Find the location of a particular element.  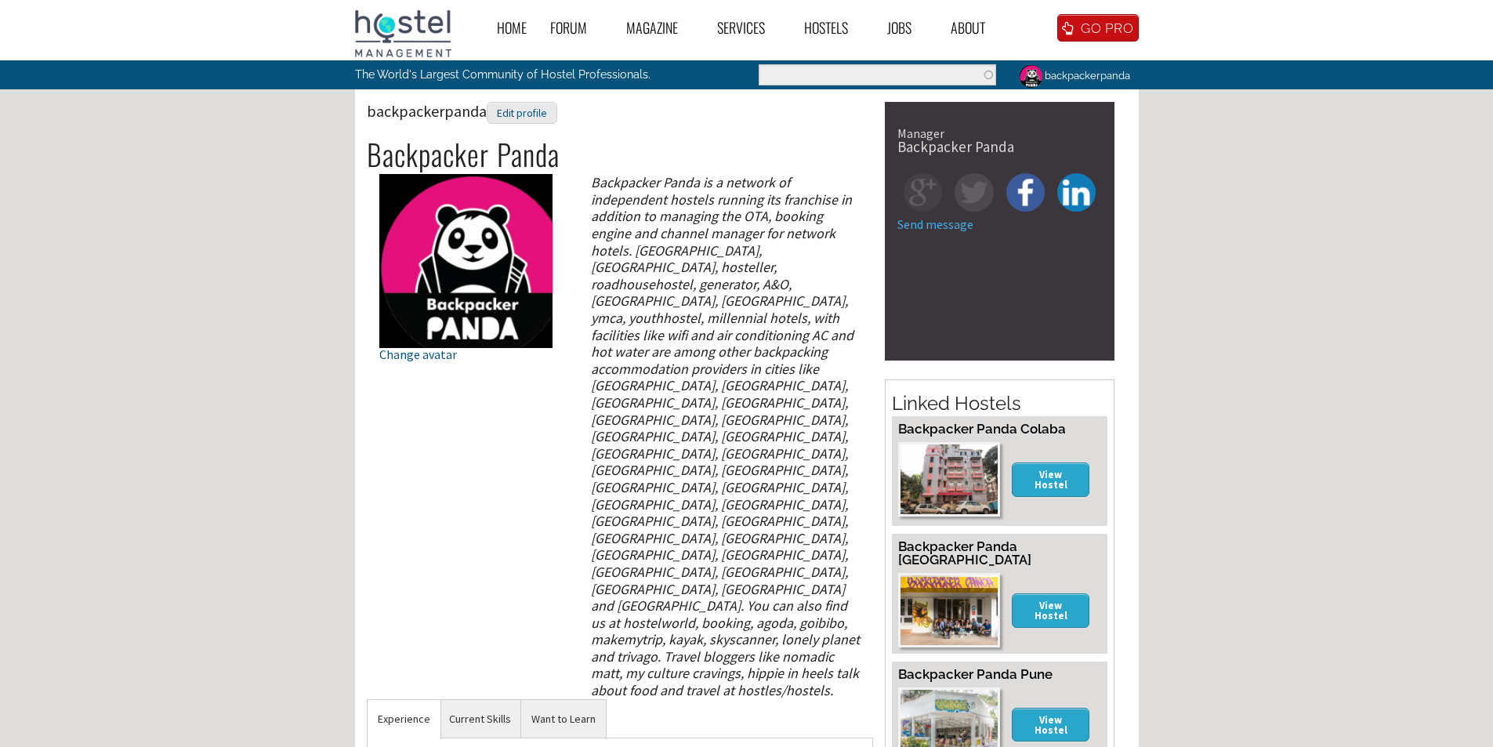

img: gp-square.png is located at coordinates (923, 192).